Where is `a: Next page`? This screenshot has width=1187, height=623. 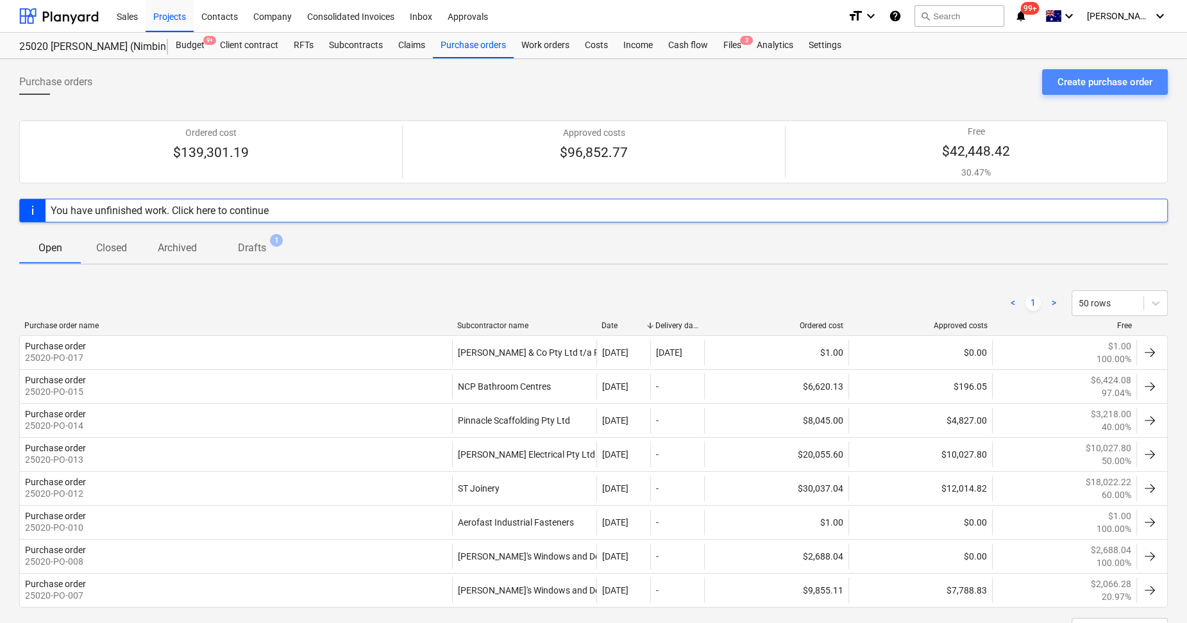 a: Next page is located at coordinates (1054, 303).